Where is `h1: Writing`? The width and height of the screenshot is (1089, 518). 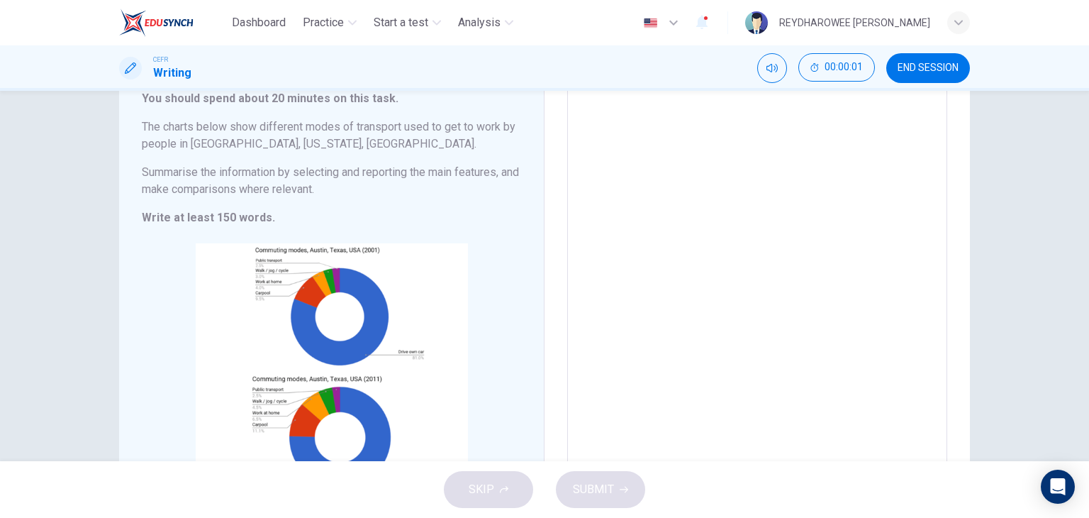 h1: Writing is located at coordinates (172, 73).